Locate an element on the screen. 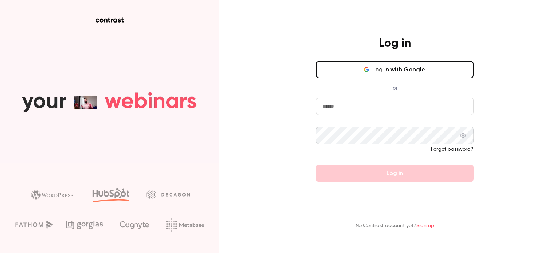 The image size is (560, 253). p: No Contrast account yet? is located at coordinates (395, 226).